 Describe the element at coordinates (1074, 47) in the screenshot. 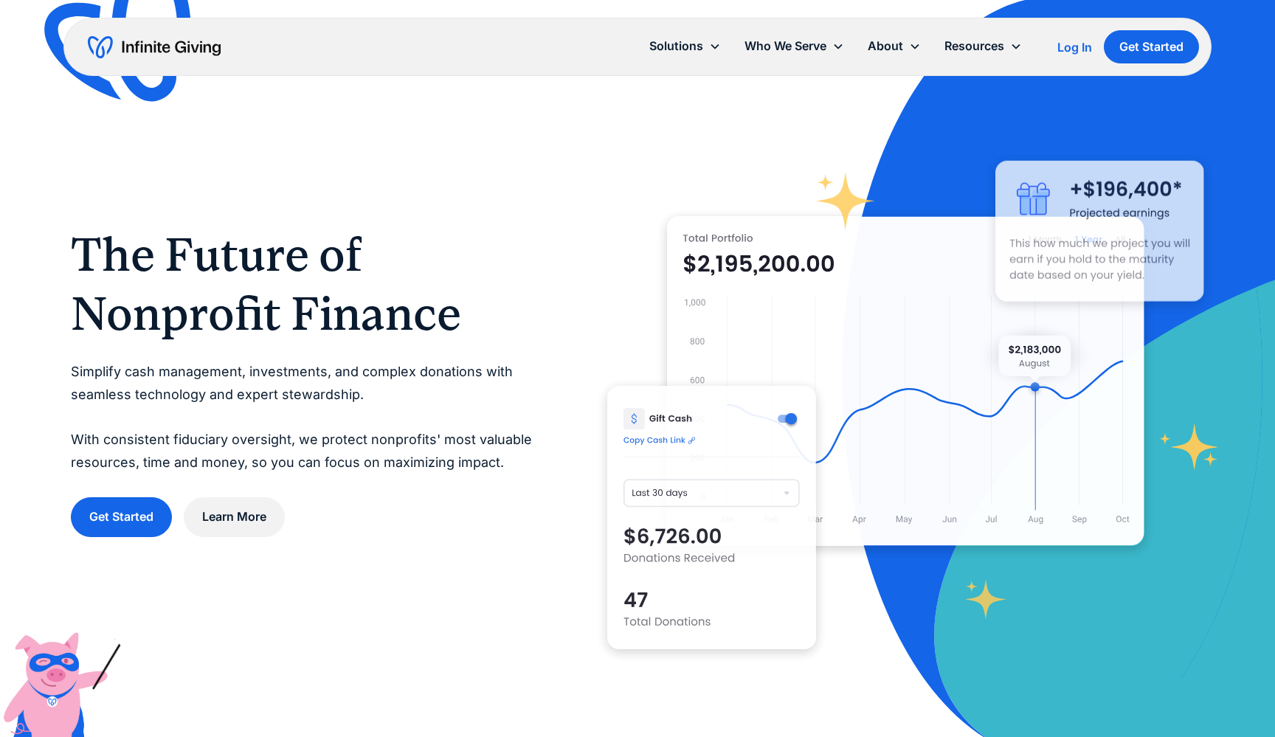

I see `a: Log In` at that location.